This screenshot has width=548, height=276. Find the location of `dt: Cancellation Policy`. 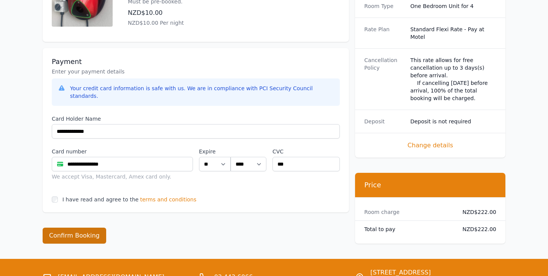

dt: Cancellation Policy is located at coordinates (384, 79).